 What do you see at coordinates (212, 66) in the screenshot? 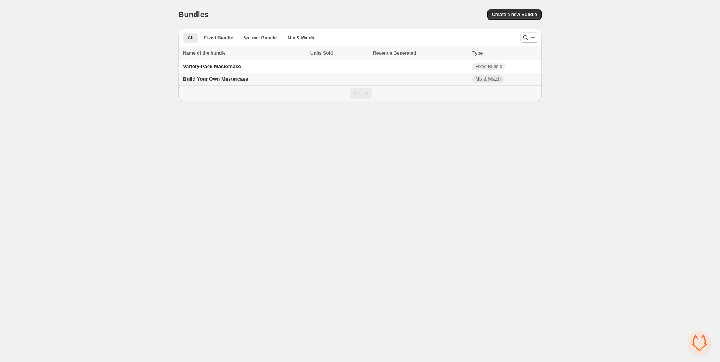
I see `span: Variety-Pack Mastercase` at bounding box center [212, 66].